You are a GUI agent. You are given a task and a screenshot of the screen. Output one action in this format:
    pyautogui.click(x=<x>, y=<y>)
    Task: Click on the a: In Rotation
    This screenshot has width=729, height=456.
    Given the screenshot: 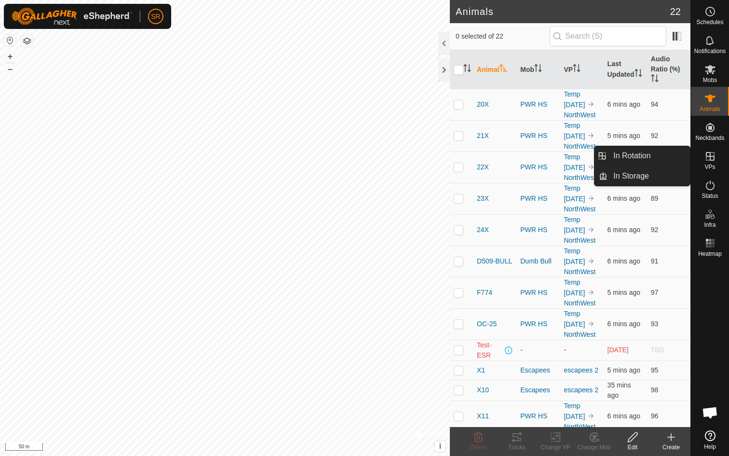 What is the action you would take?
    pyautogui.click(x=649, y=156)
    